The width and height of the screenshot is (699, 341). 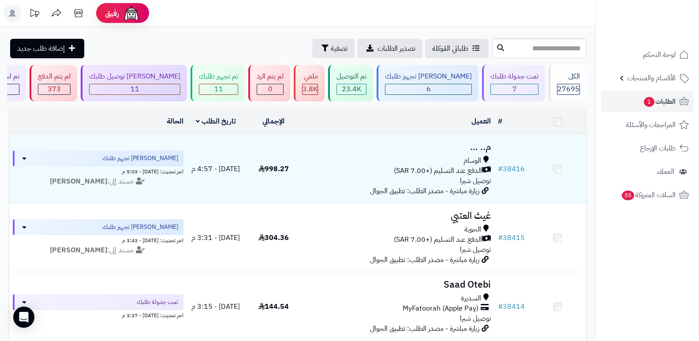 I want to click on span: 1, so click(x=650, y=102).